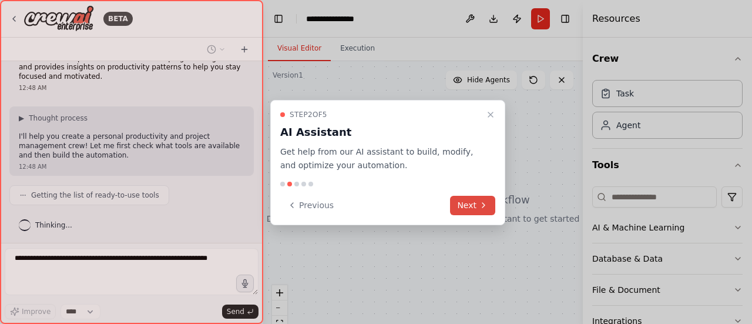  Describe the element at coordinates (310, 205) in the screenshot. I see `button: Previous` at that location.